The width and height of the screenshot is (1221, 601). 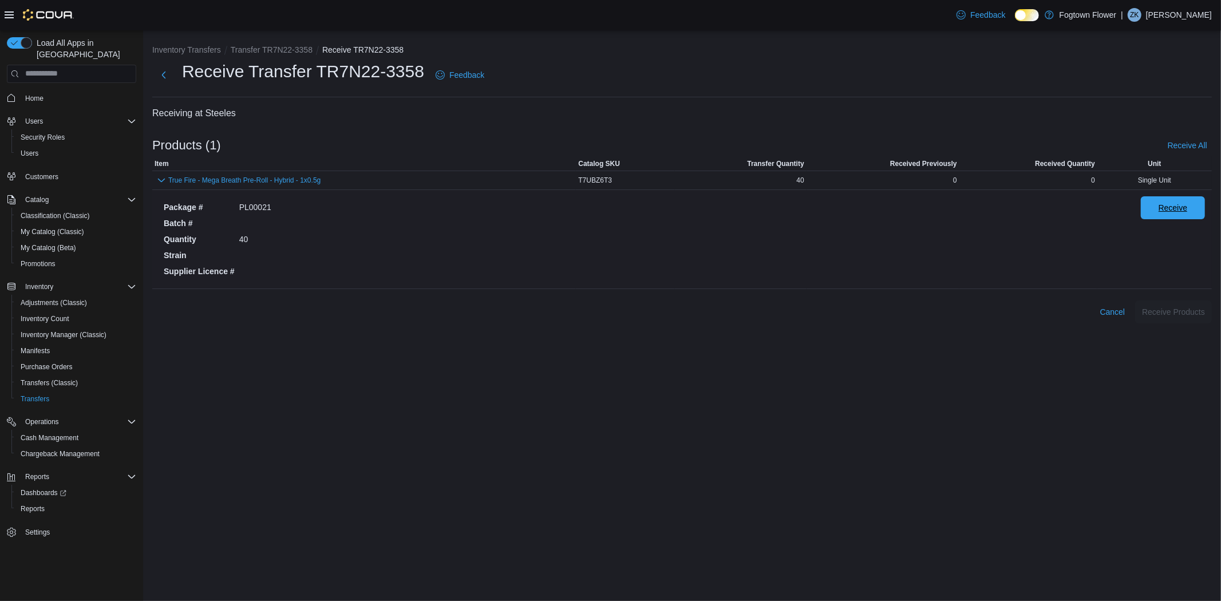 What do you see at coordinates (741, 164) in the screenshot?
I see `button: Transfer Quantity` at bounding box center [741, 164].